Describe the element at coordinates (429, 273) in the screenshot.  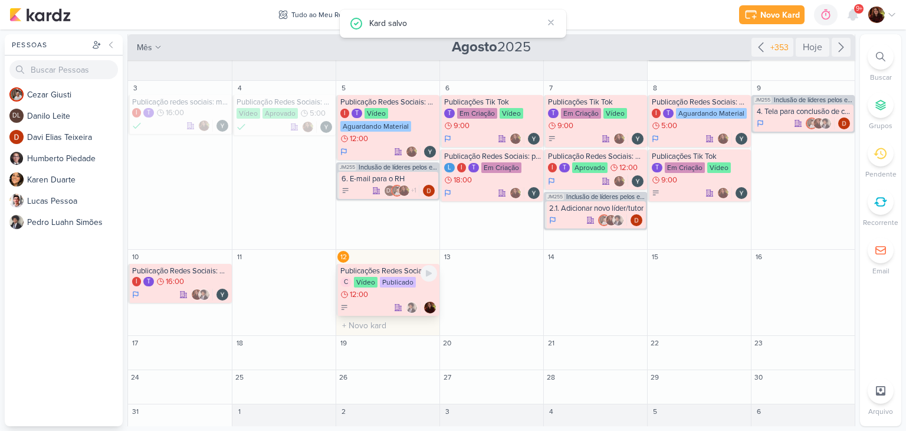
I see `div: Ligar relógio` at that location.